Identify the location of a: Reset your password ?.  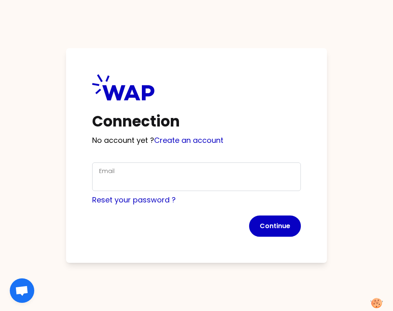
(134, 199).